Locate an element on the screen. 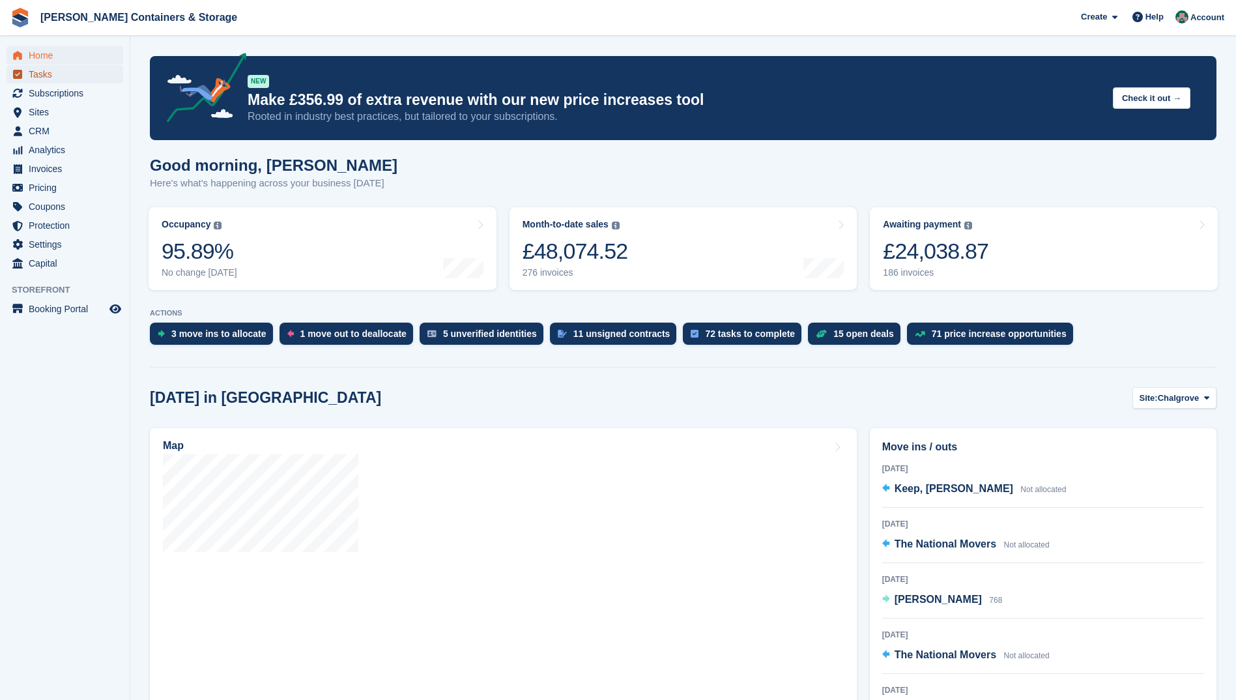  span: Pricing is located at coordinates (68, 188).